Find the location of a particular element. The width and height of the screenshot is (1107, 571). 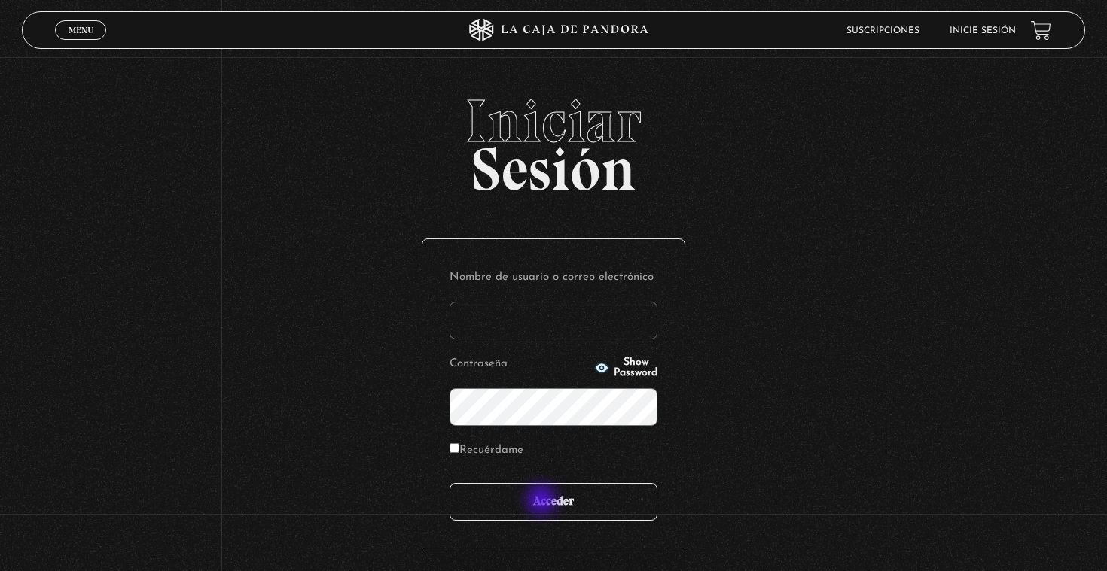

button: Show Password is located at coordinates (626, 368).